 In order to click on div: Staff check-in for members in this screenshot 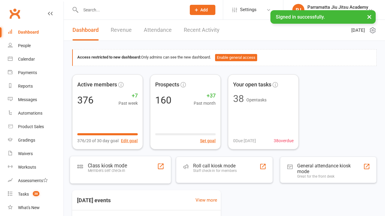, I will do `click(215, 171)`.